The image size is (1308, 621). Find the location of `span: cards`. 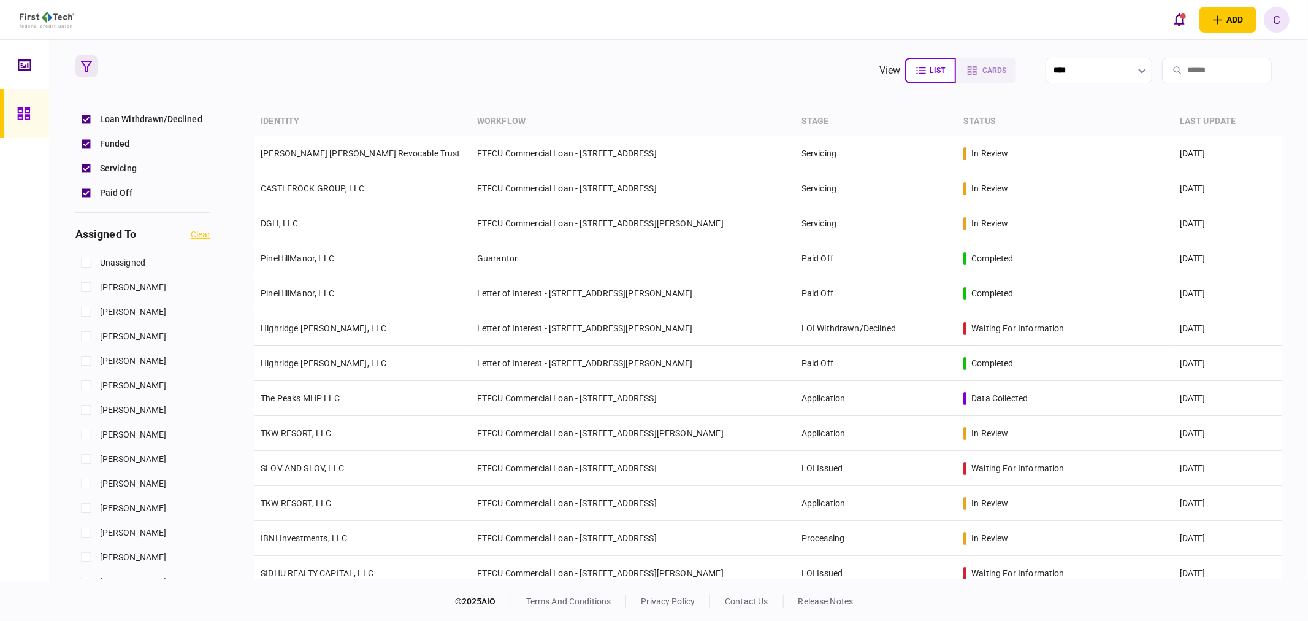

span: cards is located at coordinates (994, 71).